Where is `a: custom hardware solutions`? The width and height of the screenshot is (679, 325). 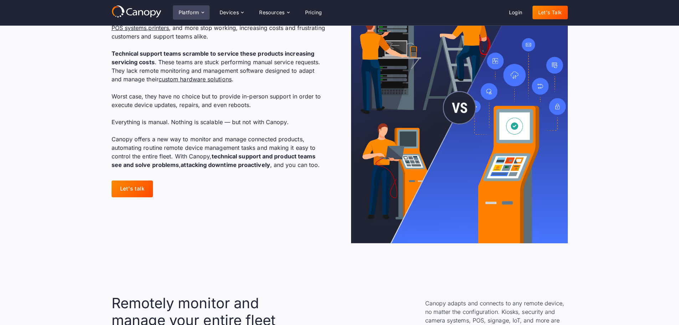 a: custom hardware solutions is located at coordinates (195, 79).